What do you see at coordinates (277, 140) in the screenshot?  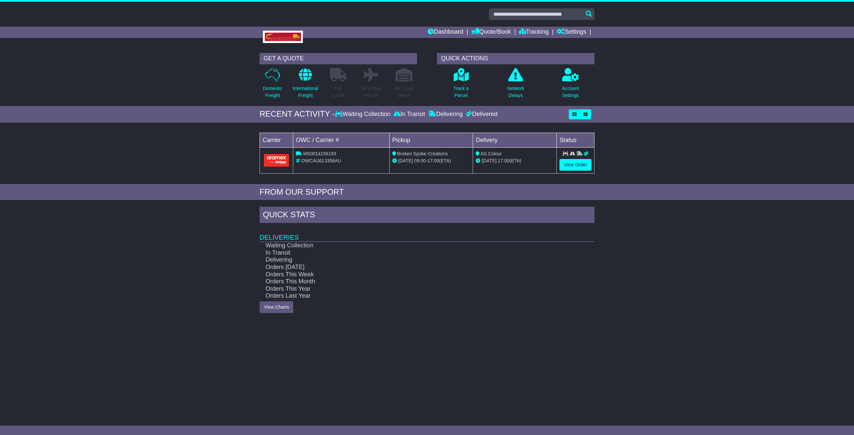 I see `td: Carrier` at bounding box center [277, 140].